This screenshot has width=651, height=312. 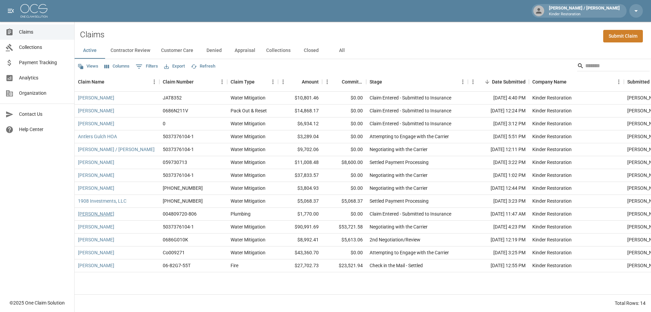 I want to click on div: 004809720-806, so click(x=180, y=214).